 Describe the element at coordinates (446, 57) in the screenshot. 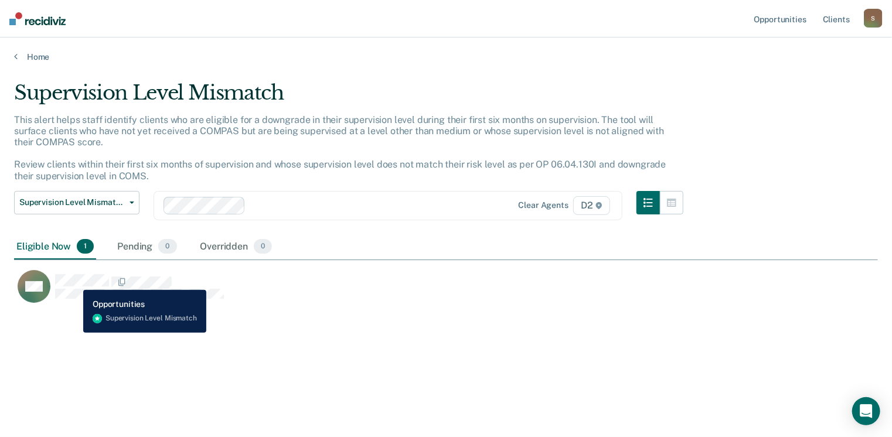

I see `a: Home` at that location.